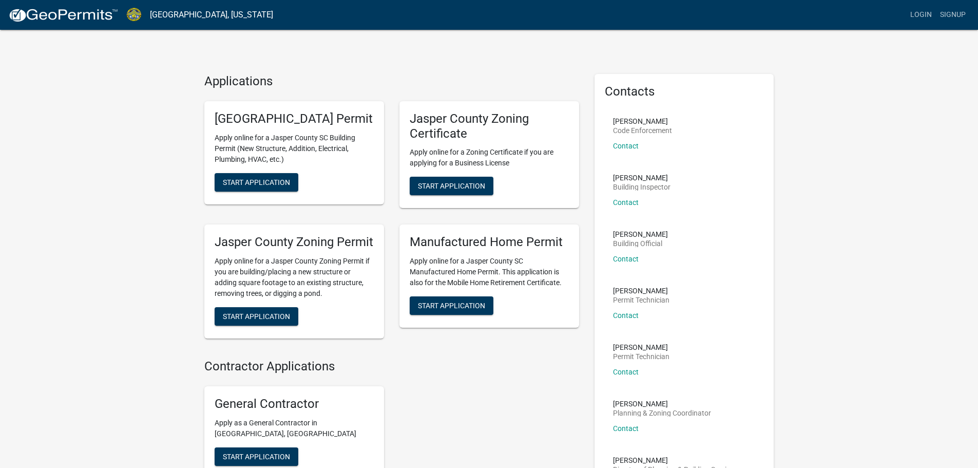 The height and width of the screenshot is (468, 978). What do you see at coordinates (294, 242) in the screenshot?
I see `h5: Jasper County Zoning Permit` at bounding box center [294, 242].